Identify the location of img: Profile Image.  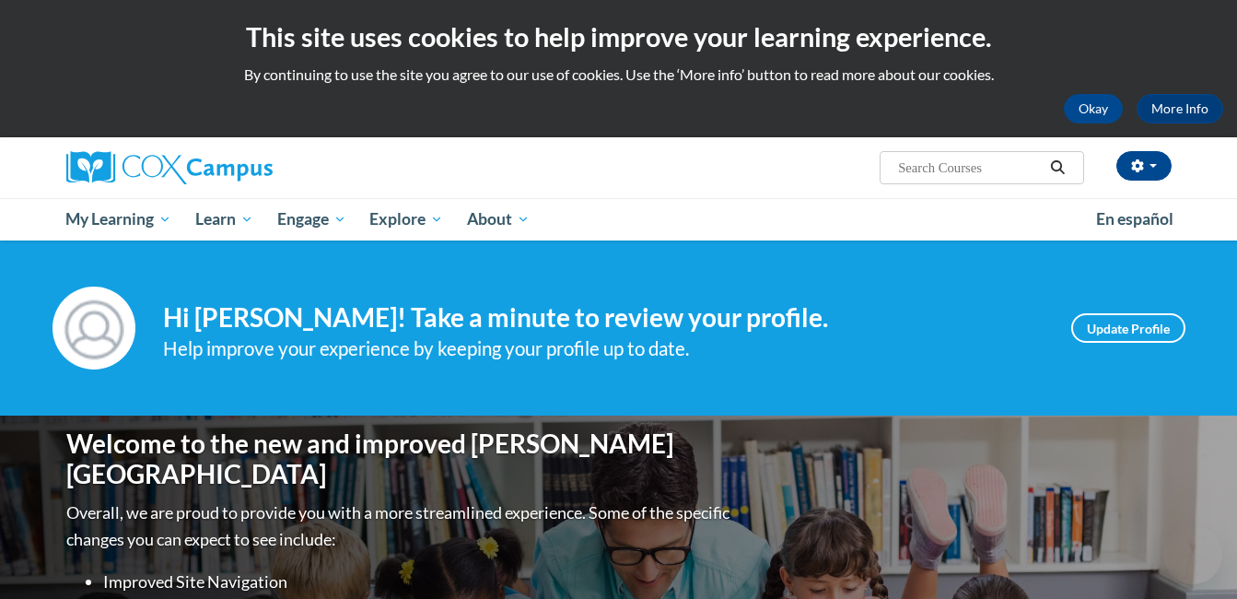
(94, 328).